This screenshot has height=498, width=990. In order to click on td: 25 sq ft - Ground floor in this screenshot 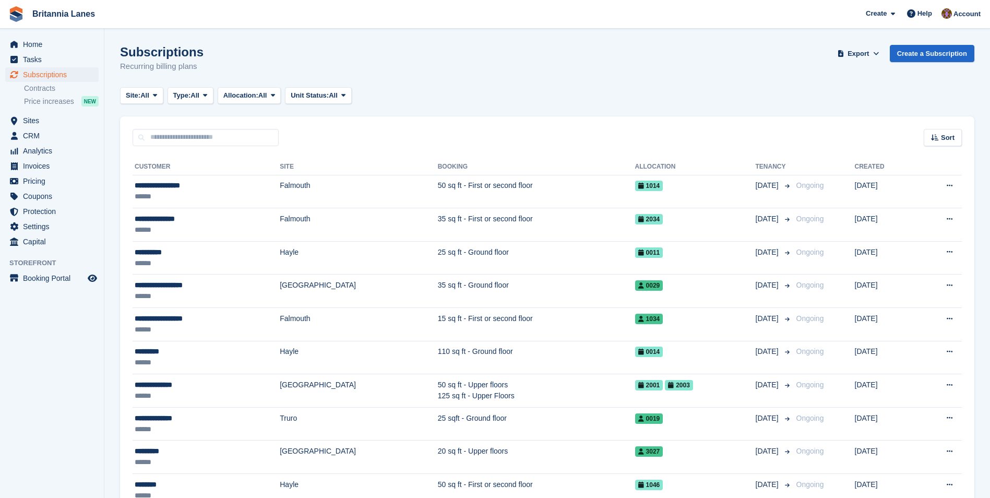, I will do `click(536, 258)`.